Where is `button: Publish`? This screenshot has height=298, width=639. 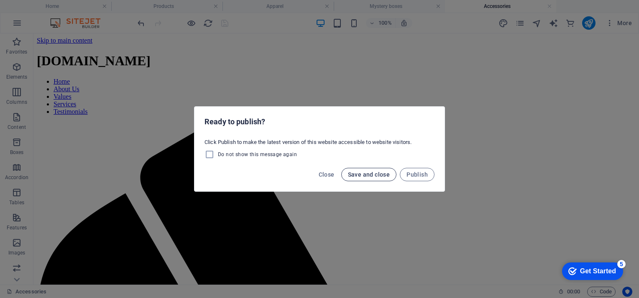 button: Publish is located at coordinates (417, 175).